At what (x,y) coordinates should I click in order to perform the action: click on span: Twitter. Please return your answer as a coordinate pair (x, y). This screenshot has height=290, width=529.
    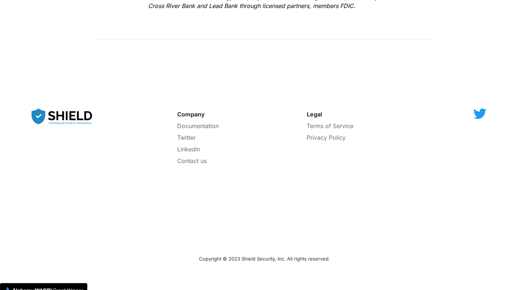
    Looking at the image, I should click on (186, 138).